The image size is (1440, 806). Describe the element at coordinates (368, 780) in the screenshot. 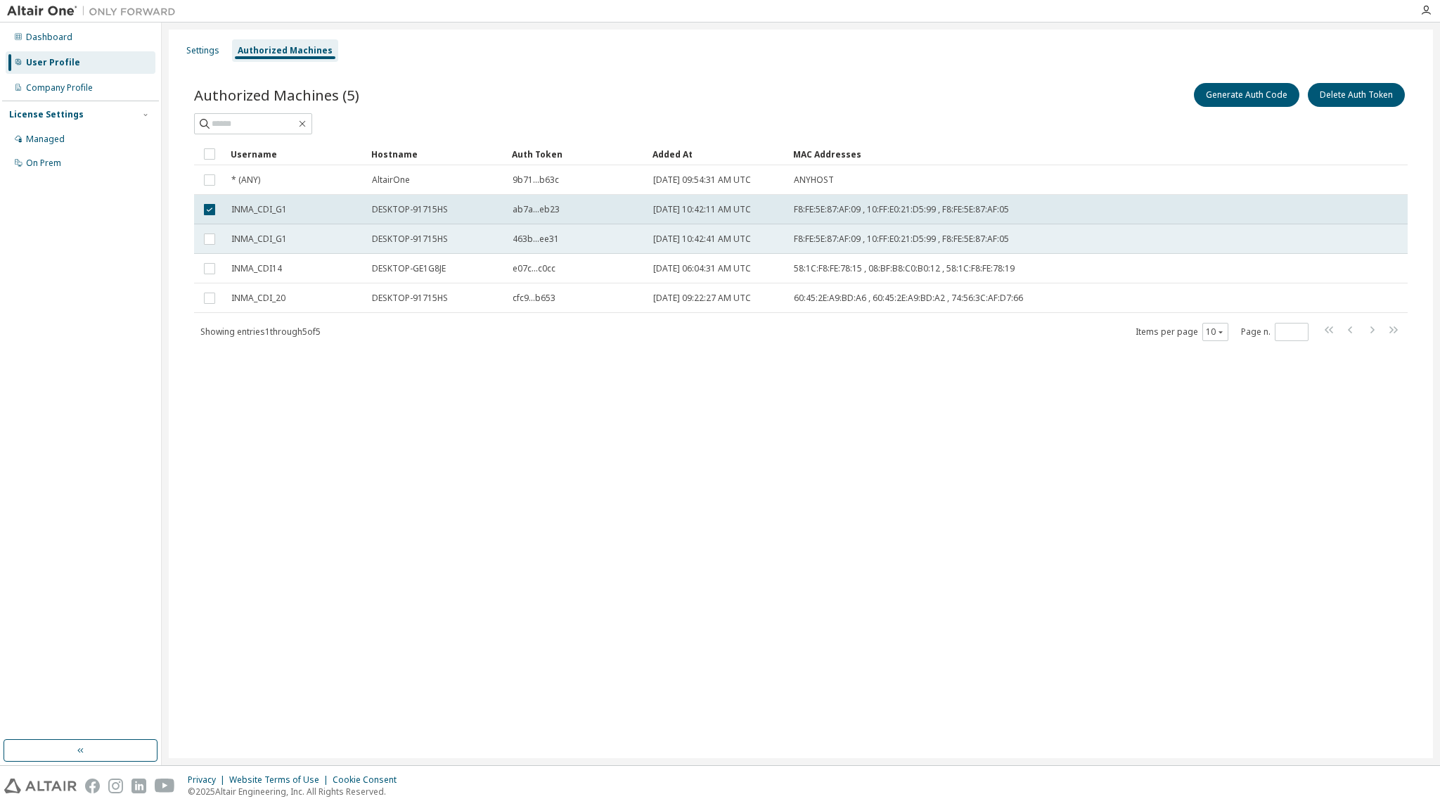

I see `div: Cookie Consent` at that location.